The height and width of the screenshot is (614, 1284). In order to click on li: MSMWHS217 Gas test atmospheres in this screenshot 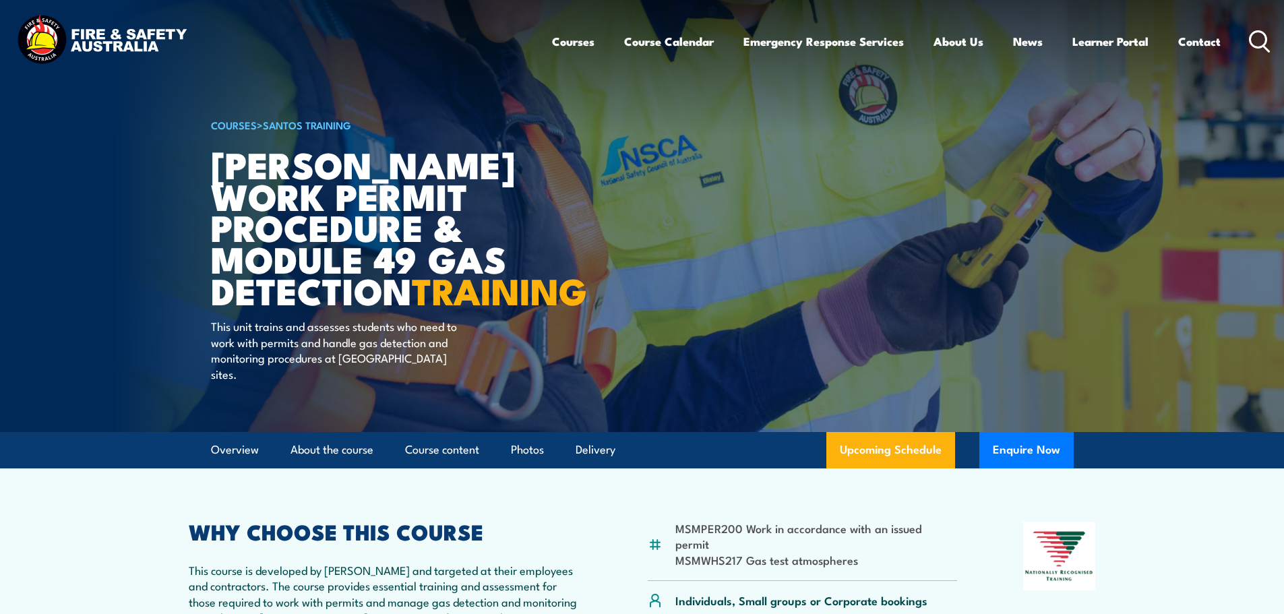, I will do `click(816, 559)`.